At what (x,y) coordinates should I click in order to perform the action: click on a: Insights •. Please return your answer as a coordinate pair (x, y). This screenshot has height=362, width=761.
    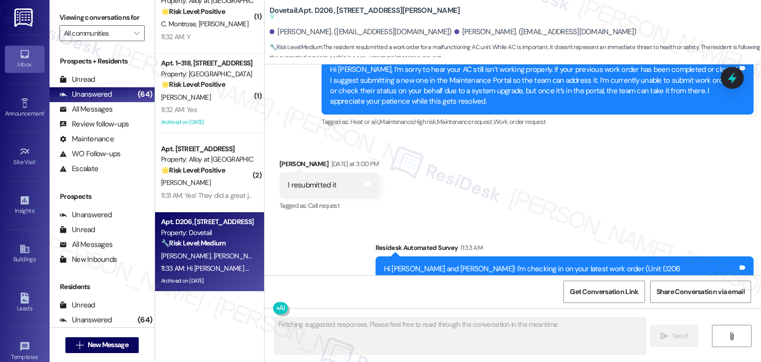
    Looking at the image, I should click on (25, 205).